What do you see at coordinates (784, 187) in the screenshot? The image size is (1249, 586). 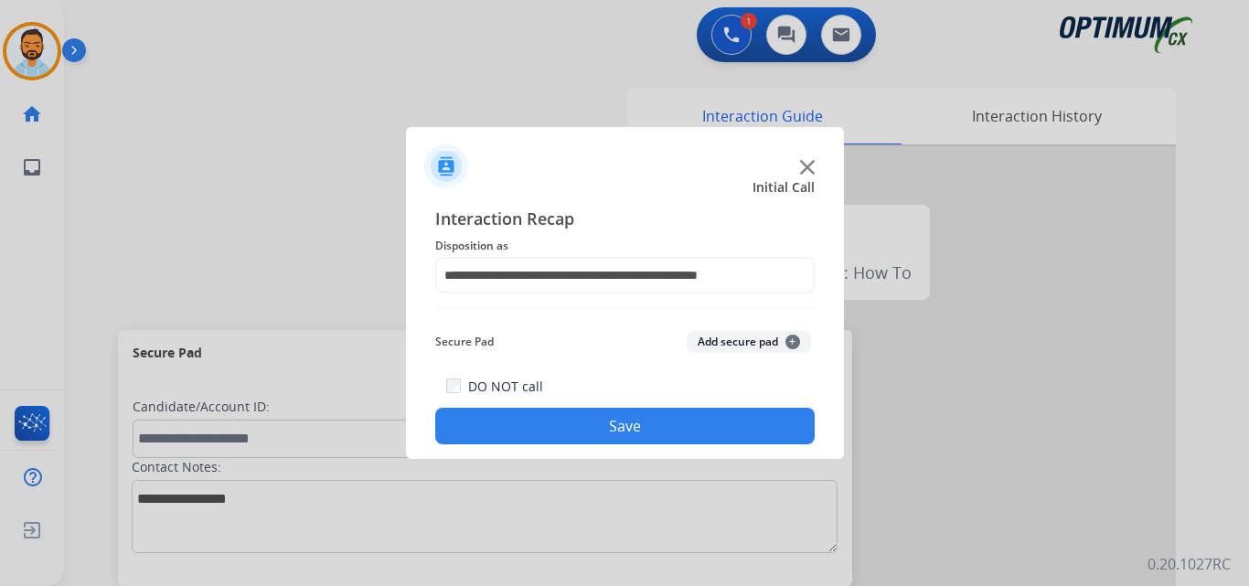 I see `span: Initial Call` at bounding box center [784, 187].